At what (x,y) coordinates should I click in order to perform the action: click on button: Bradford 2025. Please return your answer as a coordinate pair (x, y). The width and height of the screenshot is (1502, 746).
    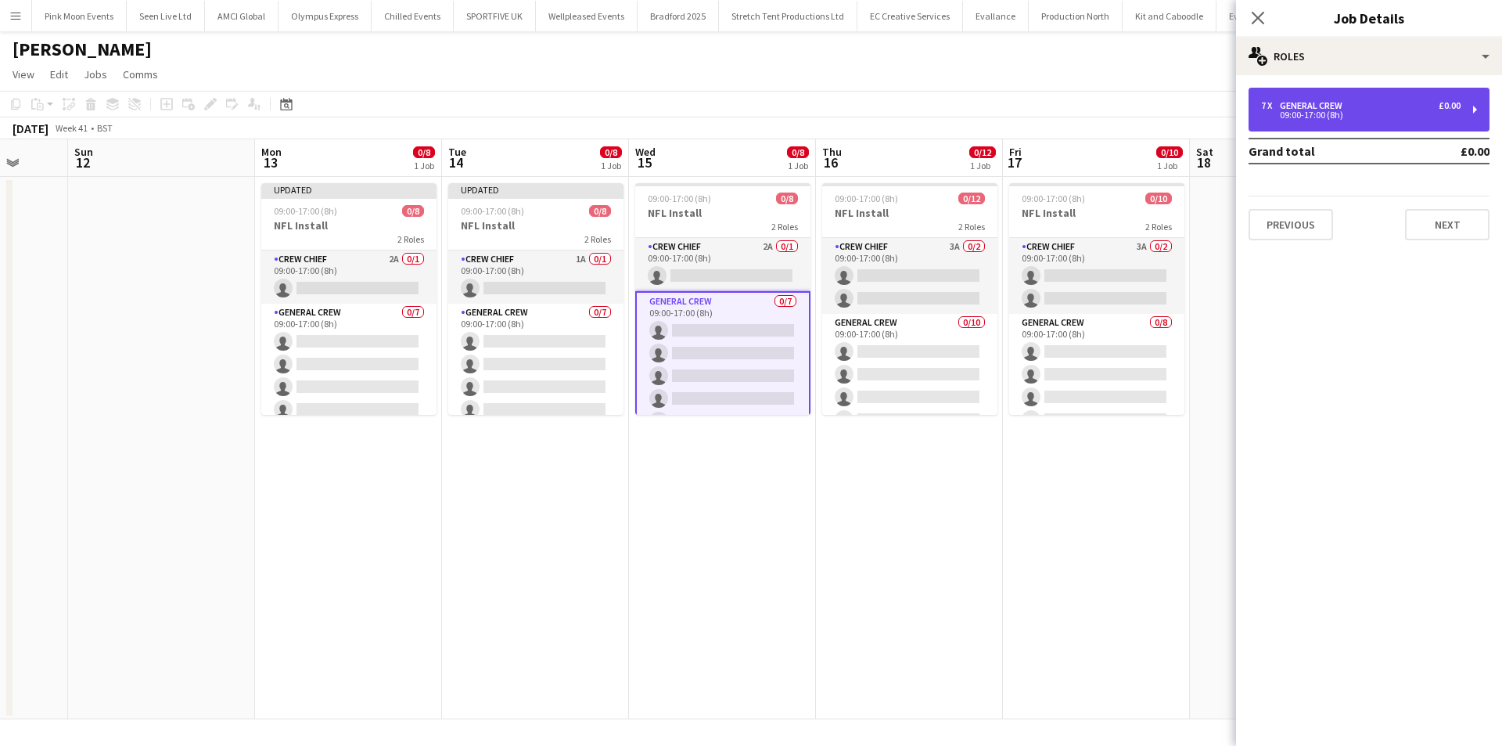
    Looking at the image, I should click on (678, 16).